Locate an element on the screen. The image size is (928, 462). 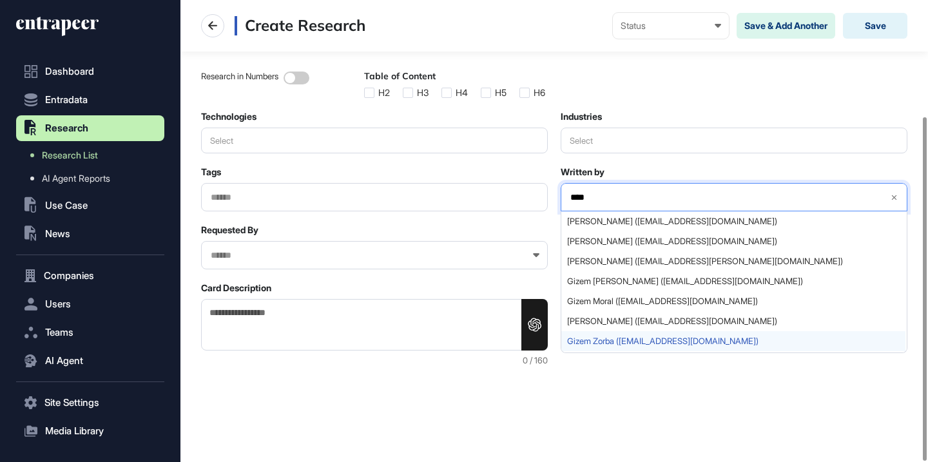
span: Teams is located at coordinates (59, 333).